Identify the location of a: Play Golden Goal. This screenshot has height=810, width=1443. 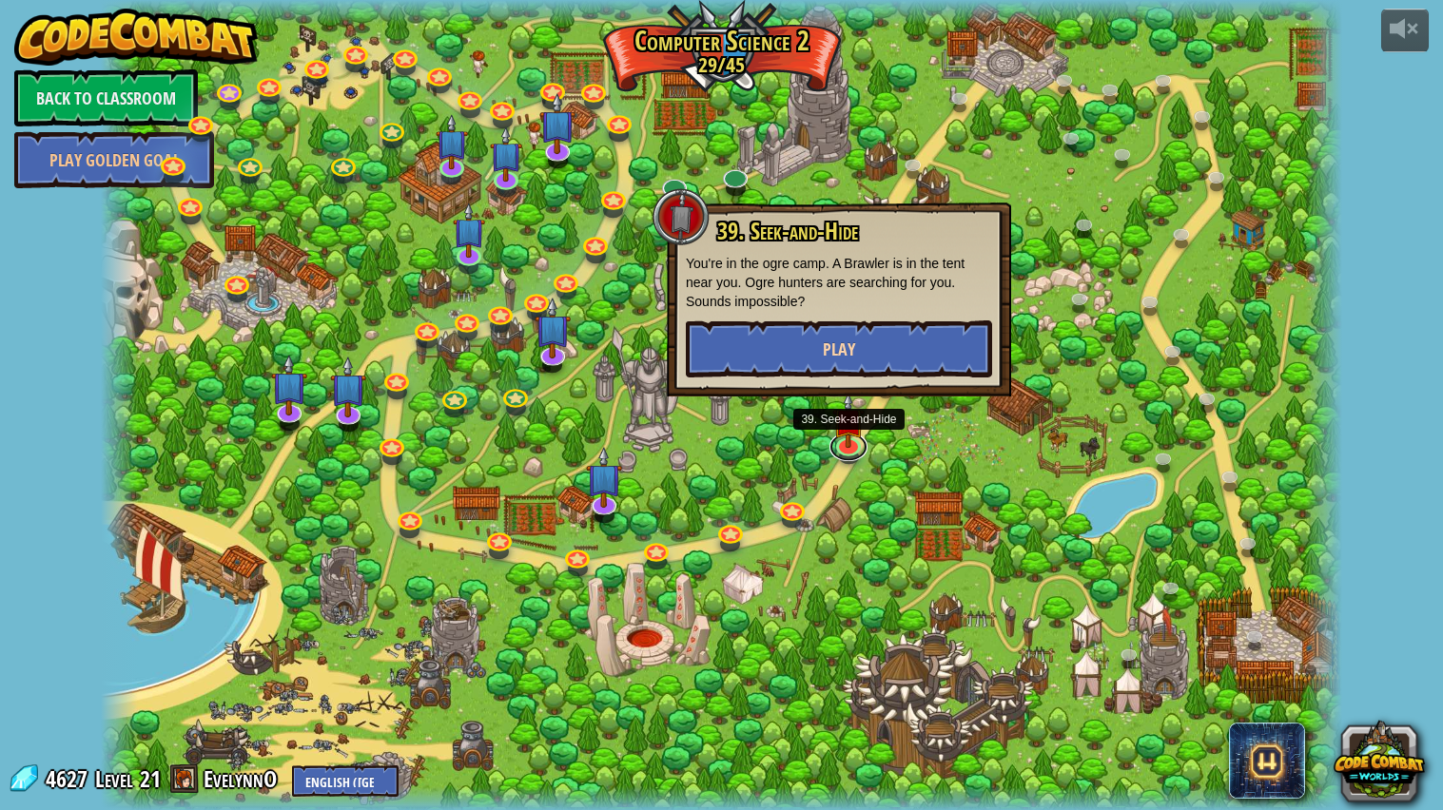
(114, 160).